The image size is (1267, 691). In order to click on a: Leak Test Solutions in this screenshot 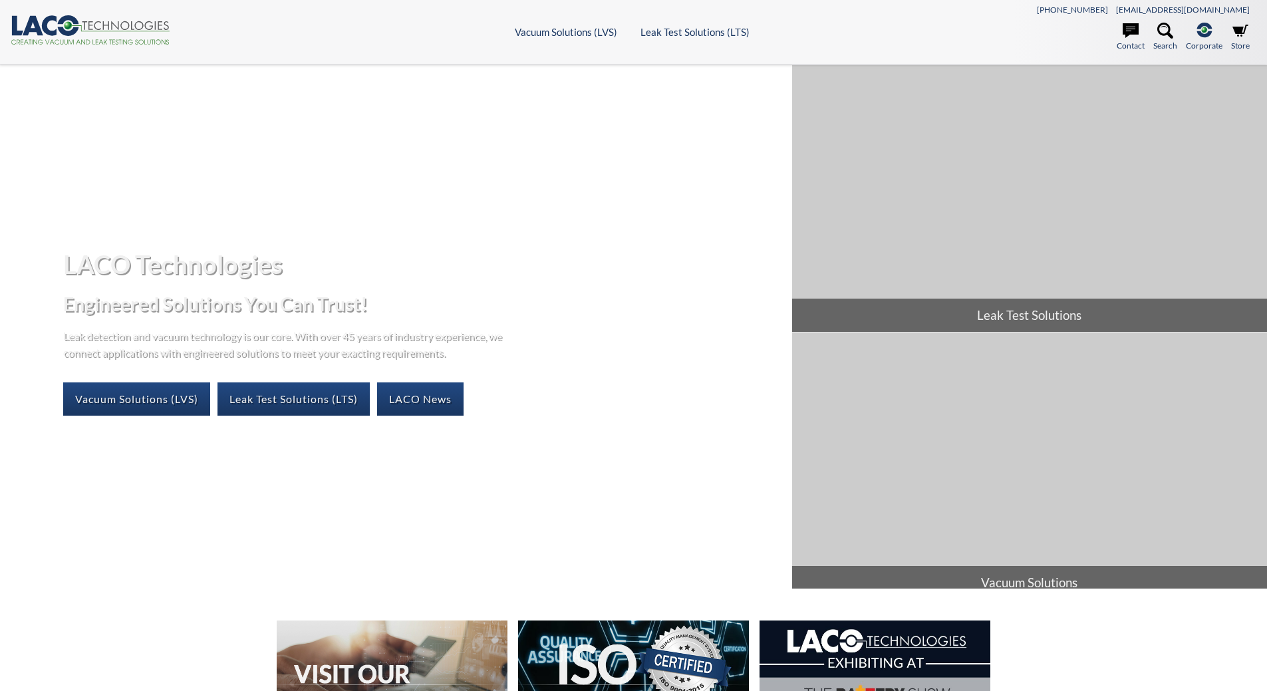, I will do `click(1029, 198)`.